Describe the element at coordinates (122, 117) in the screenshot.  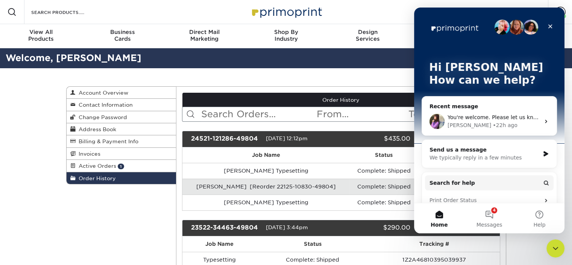
I see `a: Change Password` at that location.